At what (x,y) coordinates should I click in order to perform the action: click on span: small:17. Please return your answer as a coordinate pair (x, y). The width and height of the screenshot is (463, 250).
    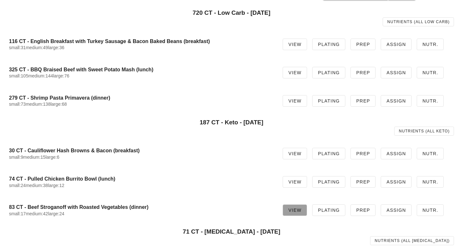
    Looking at the image, I should click on (17, 214).